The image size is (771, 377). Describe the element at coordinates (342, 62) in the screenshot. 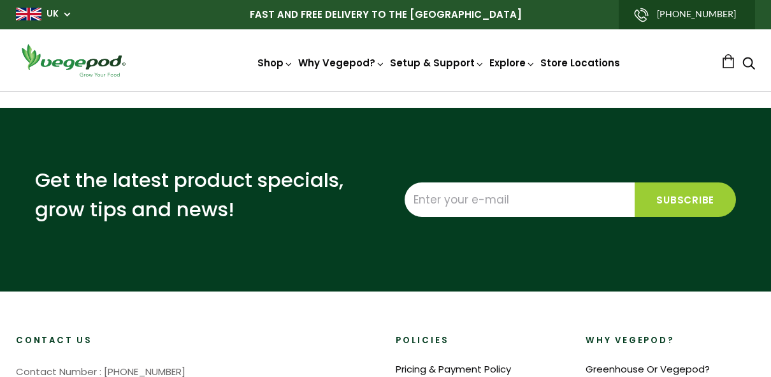

I see `a: Why Vegepod?` at that location.